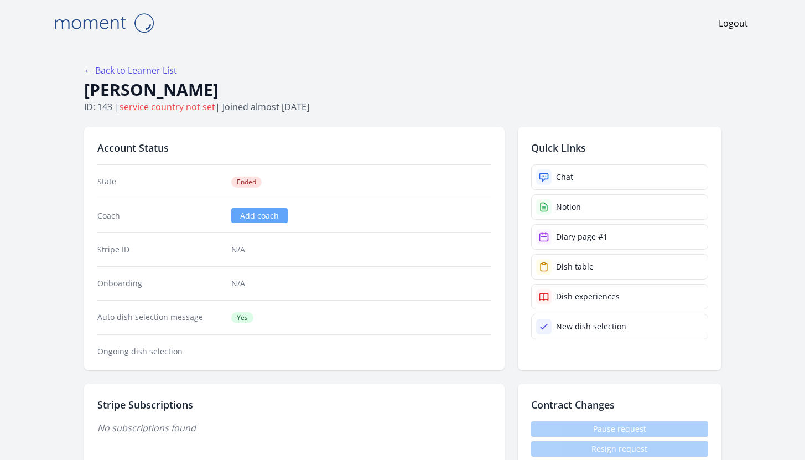 This screenshot has width=805, height=460. Describe the element at coordinates (294, 405) in the screenshot. I see `h2: Stripe Subscriptions` at that location.